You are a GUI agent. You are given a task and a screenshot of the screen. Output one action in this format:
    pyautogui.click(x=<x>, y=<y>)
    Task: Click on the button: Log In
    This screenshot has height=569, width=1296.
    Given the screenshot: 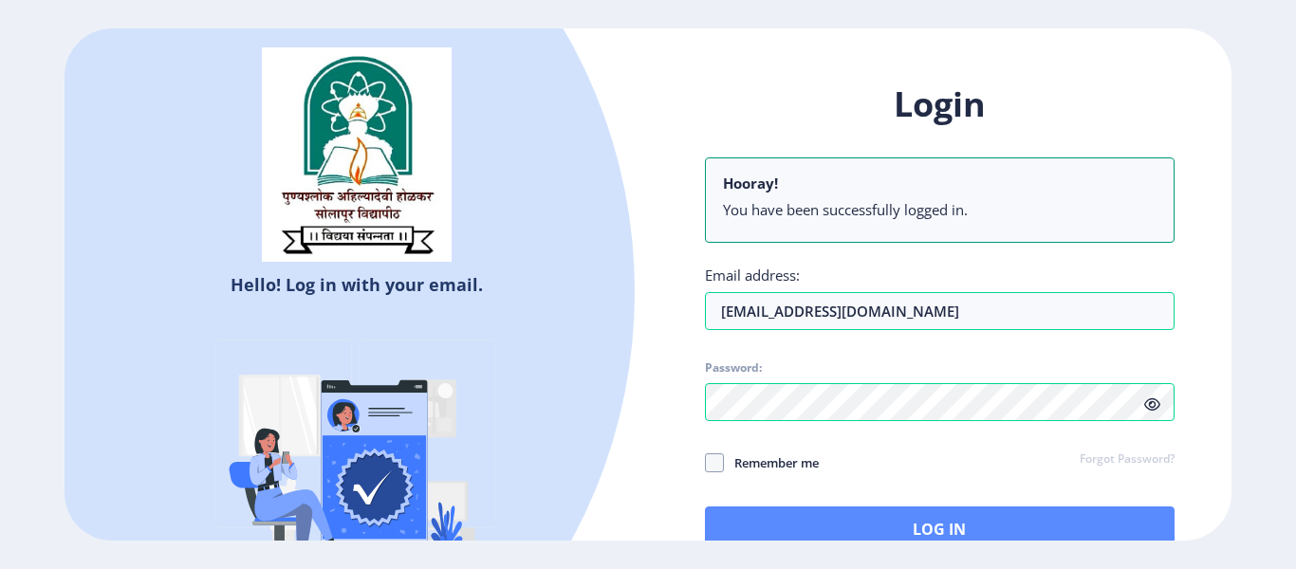 What is the action you would take?
    pyautogui.click(x=939, y=529)
    